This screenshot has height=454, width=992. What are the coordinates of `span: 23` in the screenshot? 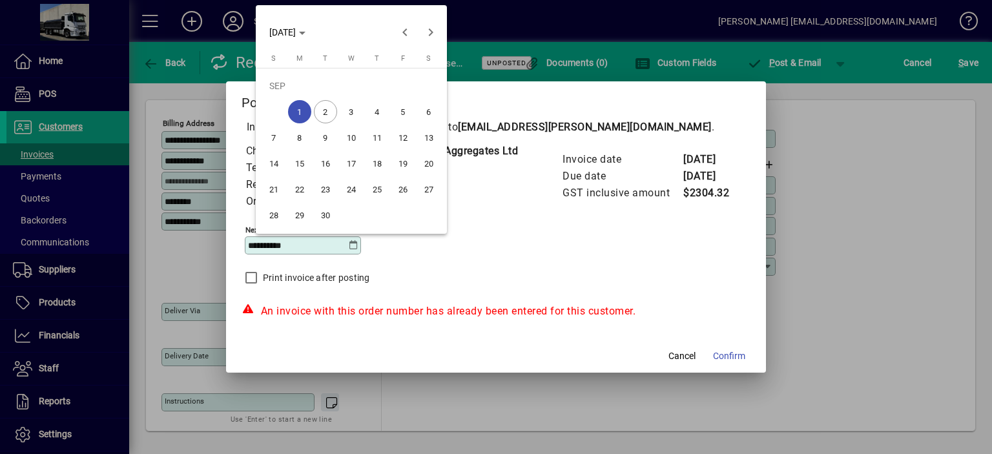 It's located at (326, 189).